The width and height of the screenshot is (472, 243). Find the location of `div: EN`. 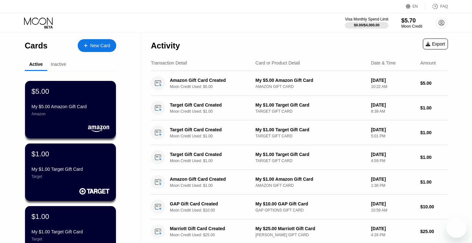

div: EN is located at coordinates (415, 6).